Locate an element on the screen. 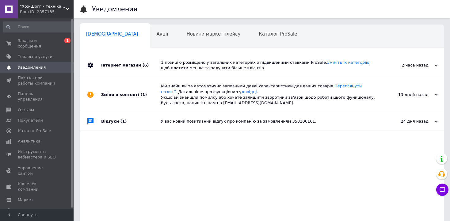 The width and height of the screenshot is (450, 221). span: Показатели работы компании is located at coordinates (37, 81).